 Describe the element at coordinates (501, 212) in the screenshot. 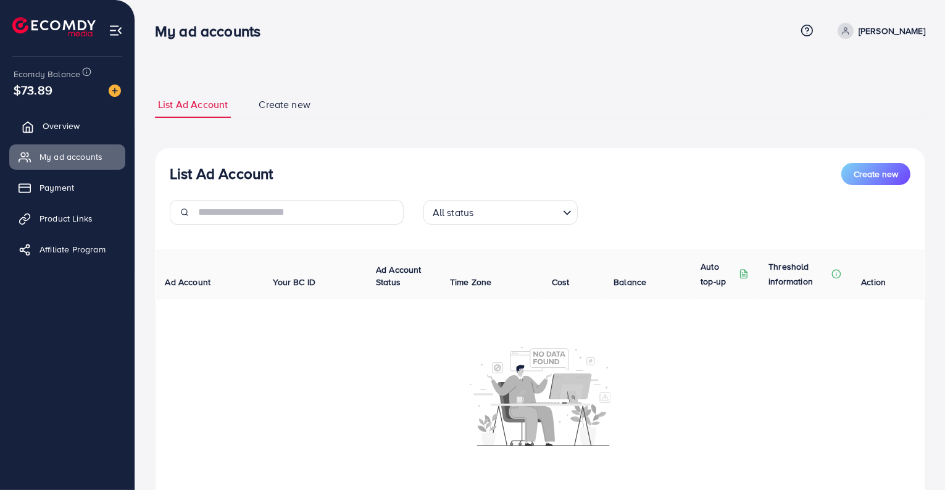

I see `div: Search for option` at that location.